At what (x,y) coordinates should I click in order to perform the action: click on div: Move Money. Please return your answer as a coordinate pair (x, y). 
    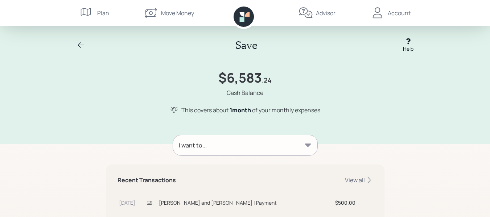
    Looking at the image, I should click on (177, 13).